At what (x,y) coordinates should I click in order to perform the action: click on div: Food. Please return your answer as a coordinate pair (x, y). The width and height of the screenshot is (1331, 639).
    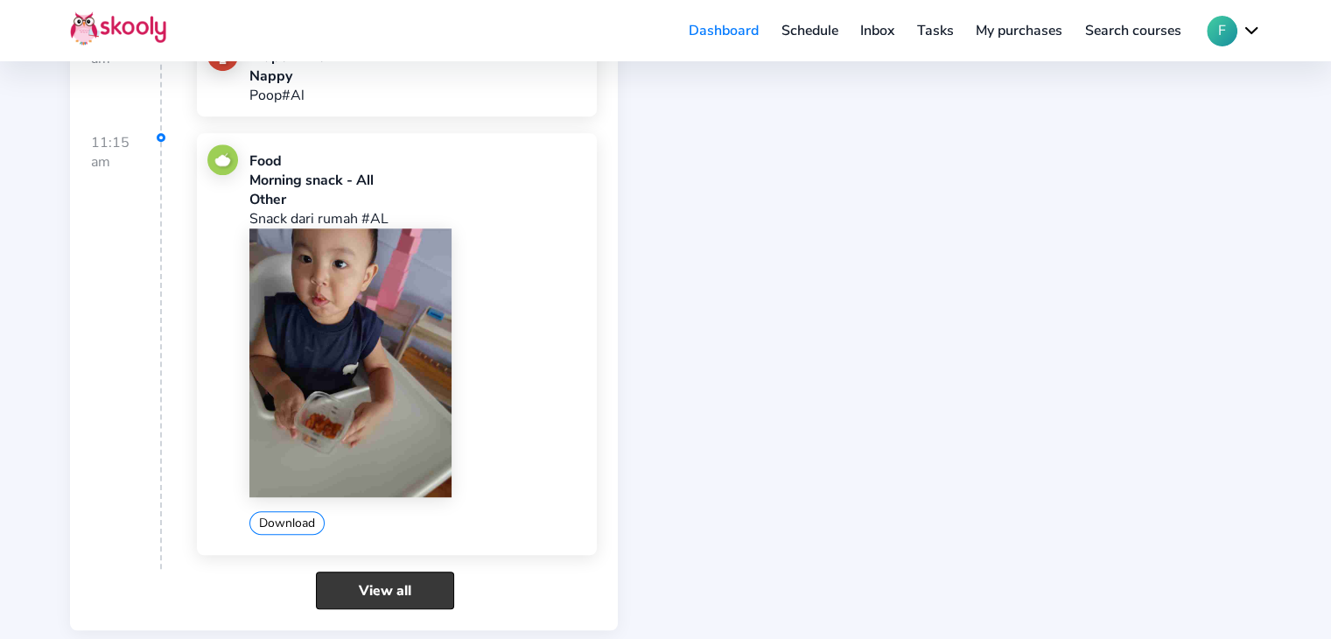
    Looking at the image, I should click on (417, 161).